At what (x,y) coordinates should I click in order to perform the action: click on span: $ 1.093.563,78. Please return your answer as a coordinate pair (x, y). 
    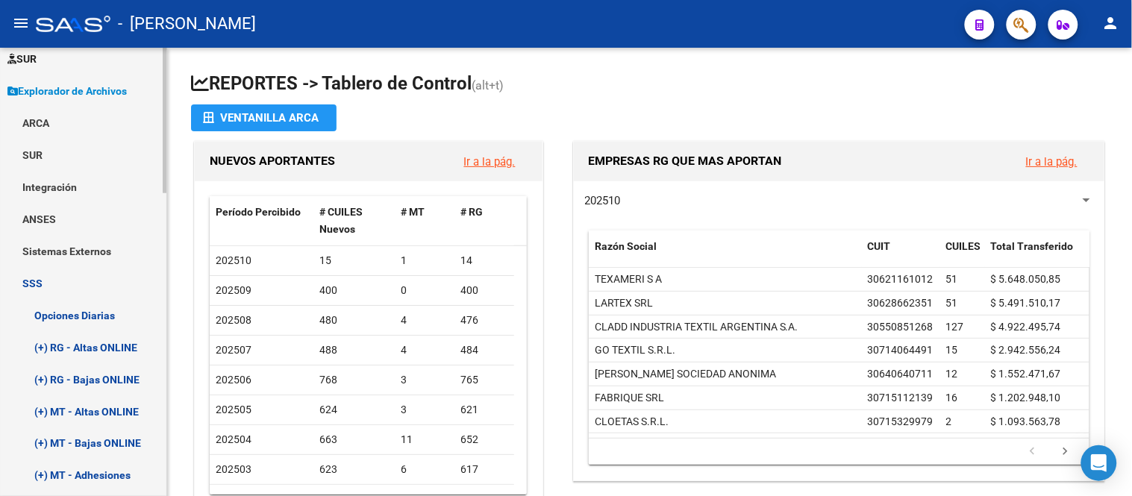
    Looking at the image, I should click on (1026, 422).